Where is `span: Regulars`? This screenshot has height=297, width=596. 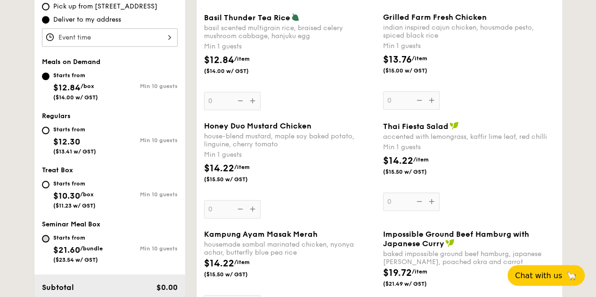
span: Regulars is located at coordinates (56, 116).